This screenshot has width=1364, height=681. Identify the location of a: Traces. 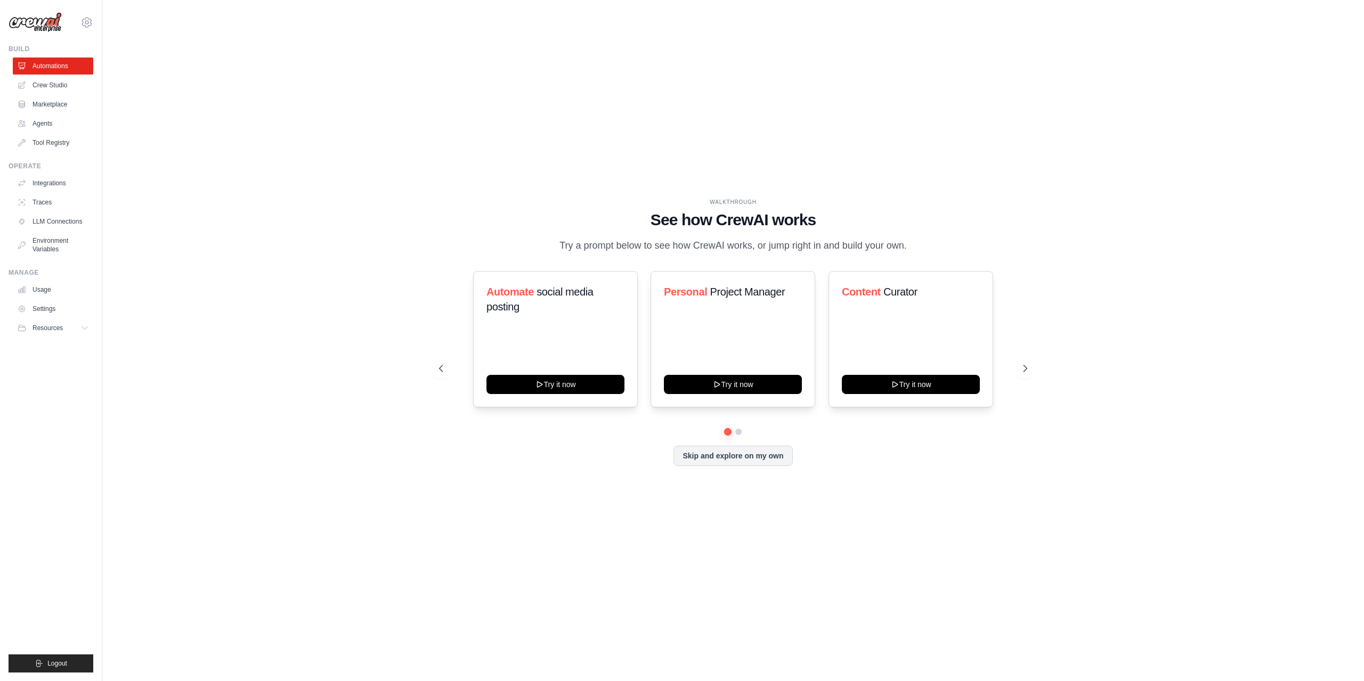
(53, 202).